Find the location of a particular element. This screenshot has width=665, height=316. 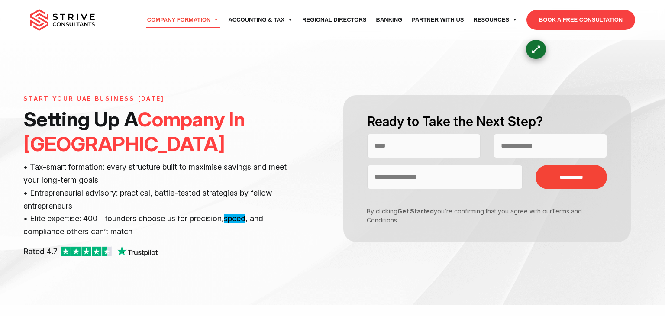

h2: Ready to Take the Next Step? is located at coordinates (487, 121).